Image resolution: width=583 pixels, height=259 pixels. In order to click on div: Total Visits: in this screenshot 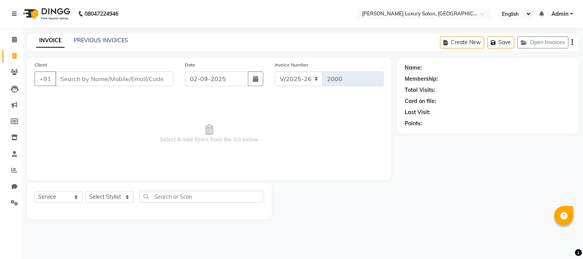, I will do `click(420, 90)`.